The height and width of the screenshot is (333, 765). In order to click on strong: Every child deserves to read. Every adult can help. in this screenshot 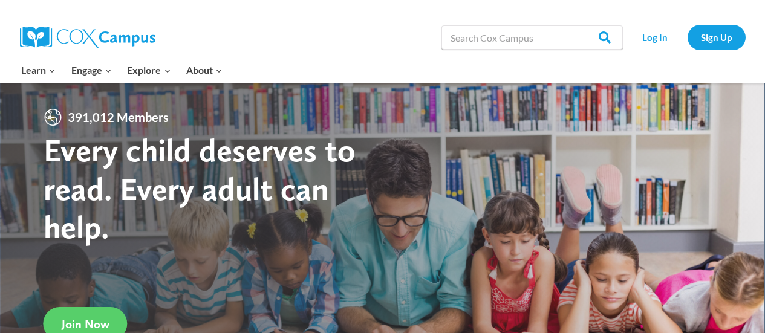, I will do `click(200, 188)`.